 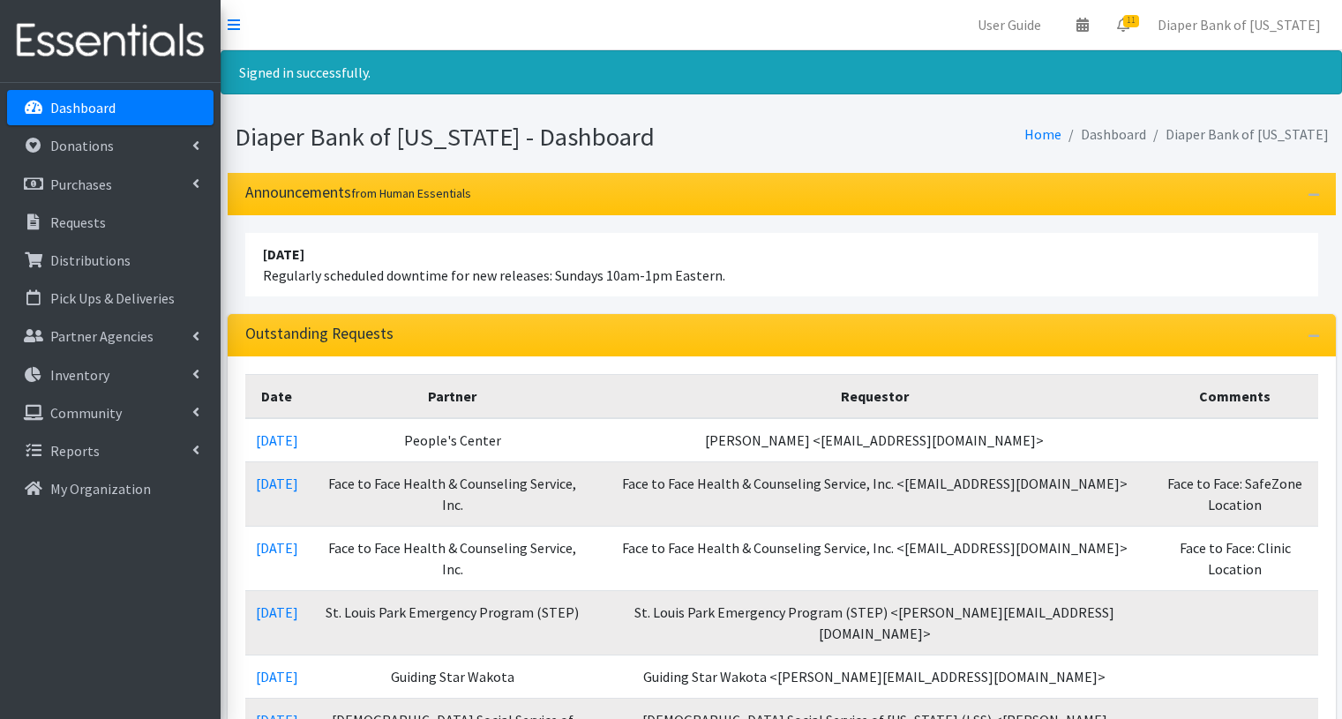 What do you see at coordinates (110, 336) in the screenshot?
I see `a: Partner Agencies` at bounding box center [110, 336].